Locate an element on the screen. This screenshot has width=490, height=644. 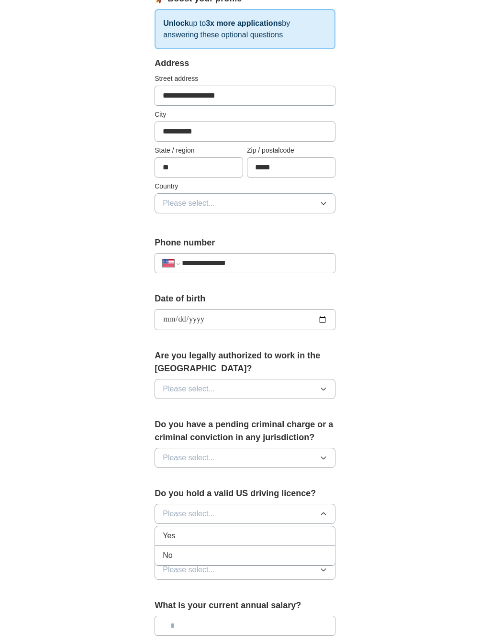
label: Do you hold a valid US driving licence? is located at coordinates (245, 494).